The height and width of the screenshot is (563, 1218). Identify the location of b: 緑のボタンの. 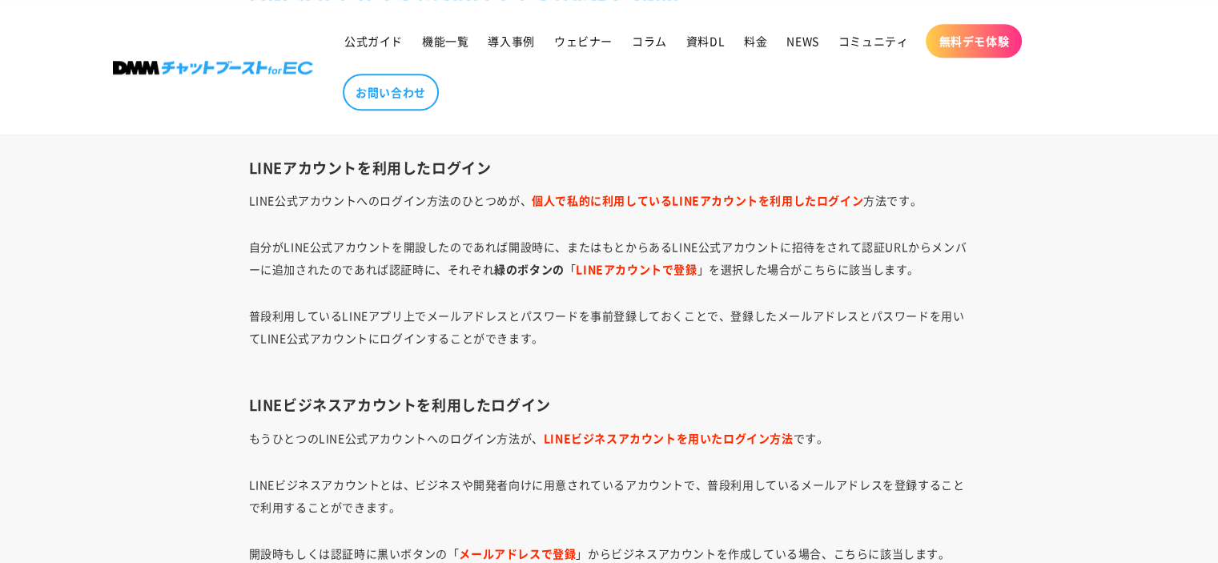
(529, 269).